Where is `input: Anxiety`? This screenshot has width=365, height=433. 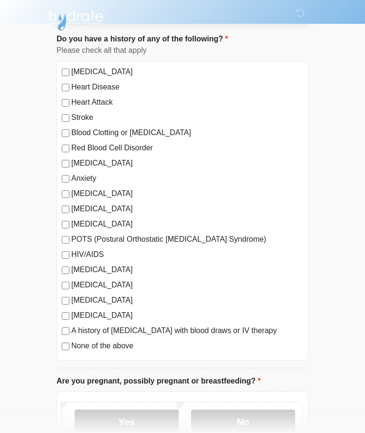 input: Anxiety is located at coordinates (66, 179).